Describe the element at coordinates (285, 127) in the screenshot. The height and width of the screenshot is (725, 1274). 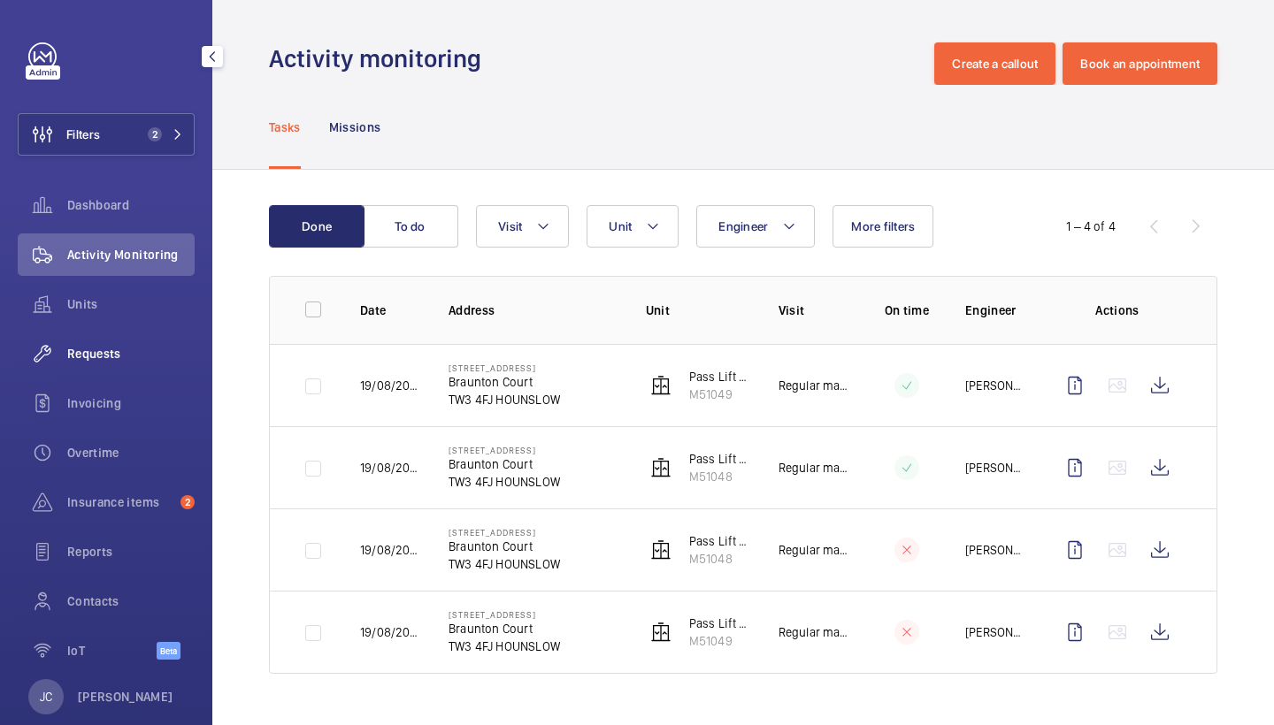
I see `p: Tasks` at that location.